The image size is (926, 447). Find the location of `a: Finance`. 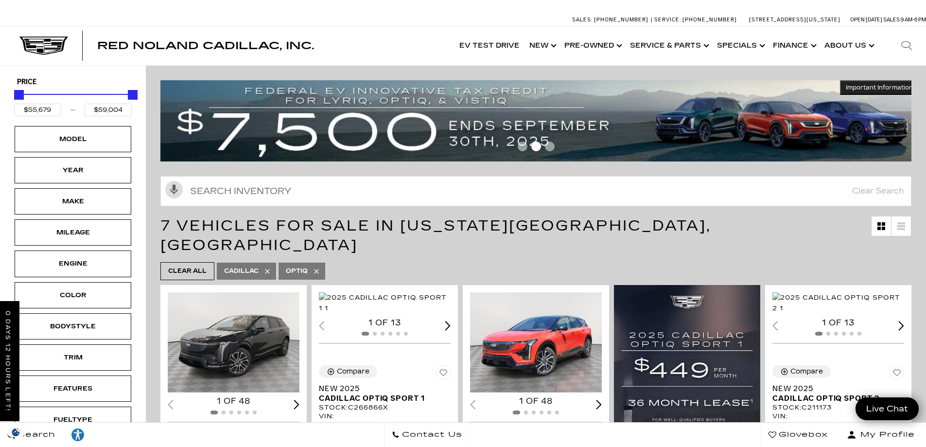

a: Finance is located at coordinates (794, 46).